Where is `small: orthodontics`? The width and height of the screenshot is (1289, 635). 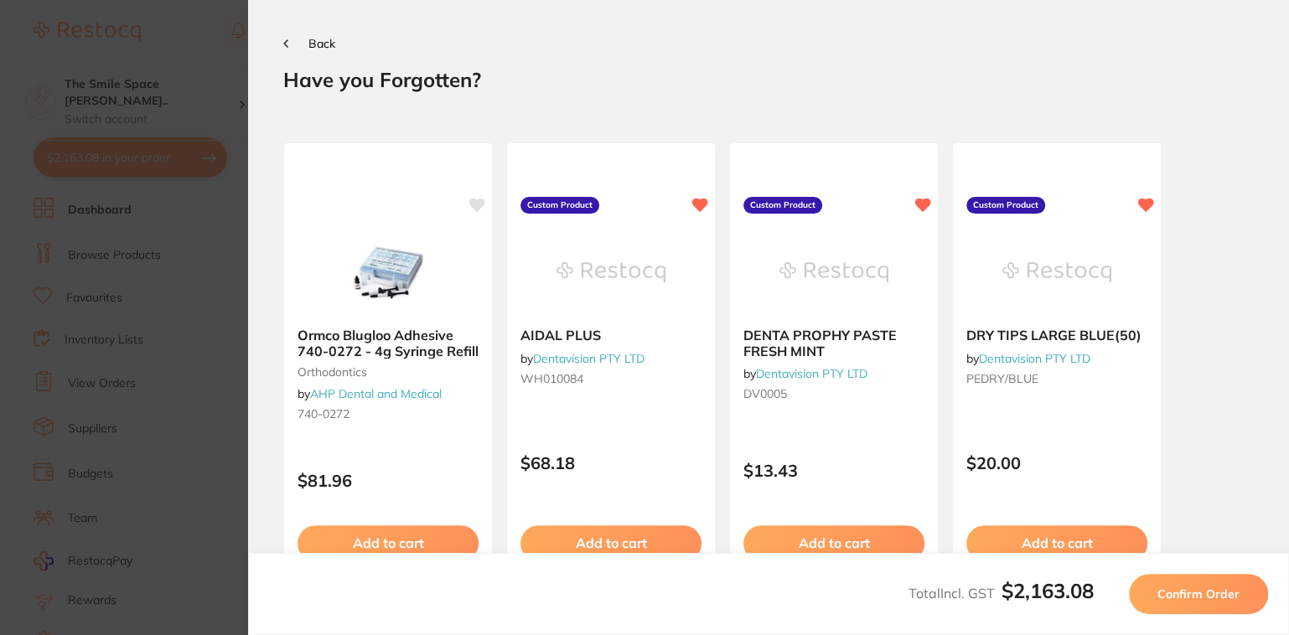
small: orthodontics is located at coordinates (388, 372).